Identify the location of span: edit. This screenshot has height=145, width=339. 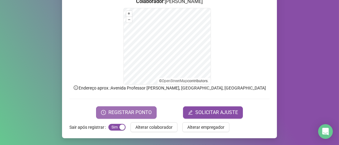
(191, 113).